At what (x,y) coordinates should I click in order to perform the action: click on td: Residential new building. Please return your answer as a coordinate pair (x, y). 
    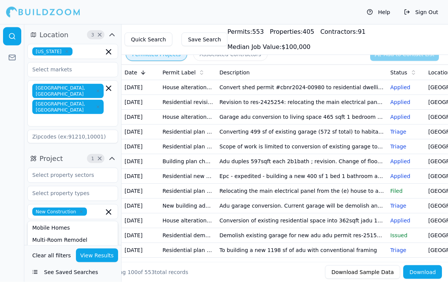
    Looking at the image, I should click on (188, 176).